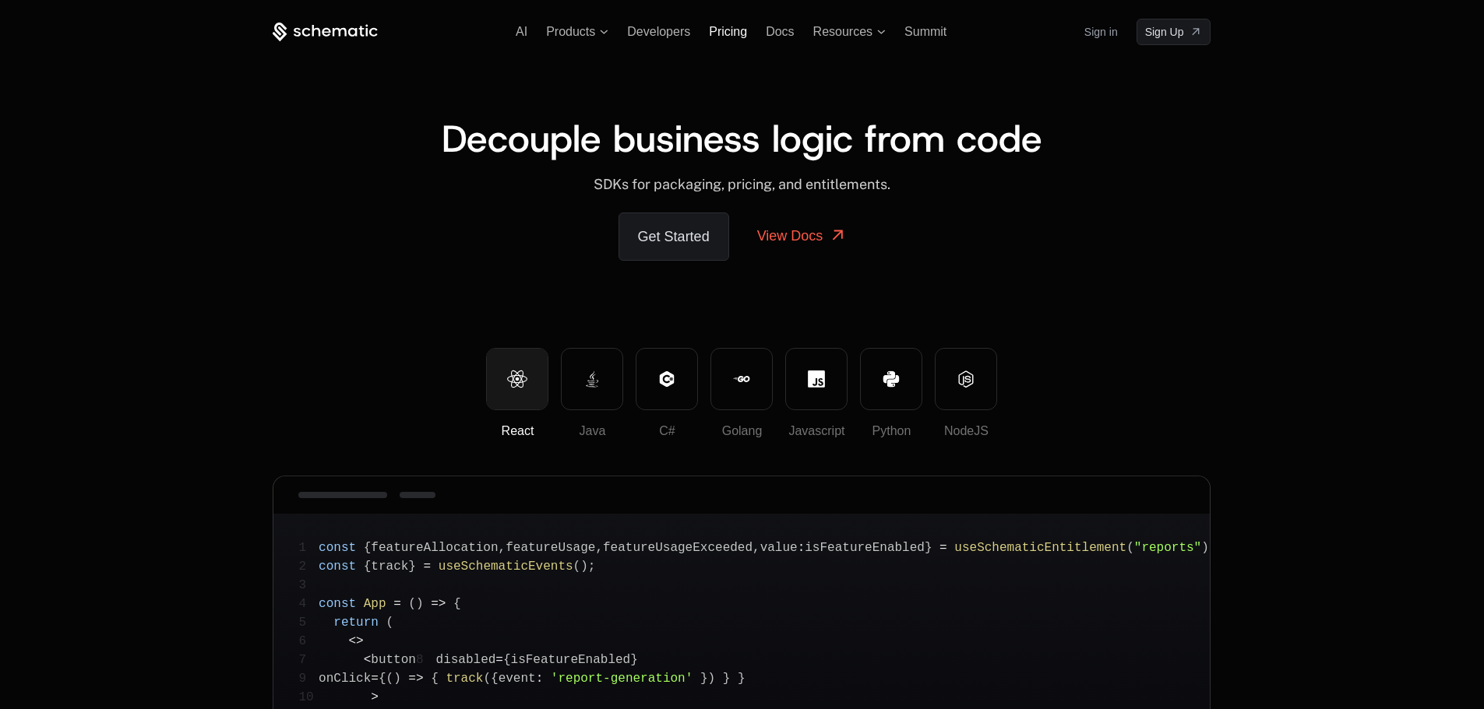 The image size is (1484, 709). I want to click on span: 10, so click(312, 698).